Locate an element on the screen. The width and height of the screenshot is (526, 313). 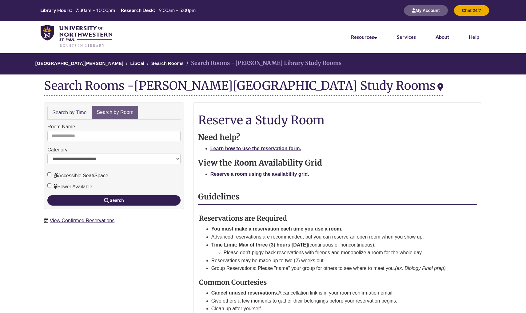
strong: Reservations are Required is located at coordinates (243, 218).